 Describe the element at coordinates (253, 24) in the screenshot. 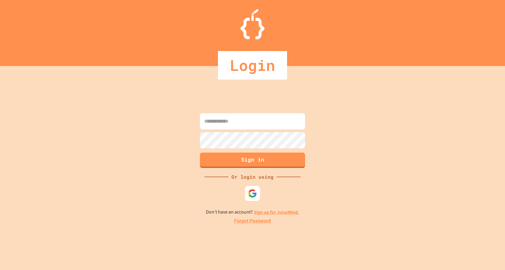

I see `img: Logo.svg` at that location.